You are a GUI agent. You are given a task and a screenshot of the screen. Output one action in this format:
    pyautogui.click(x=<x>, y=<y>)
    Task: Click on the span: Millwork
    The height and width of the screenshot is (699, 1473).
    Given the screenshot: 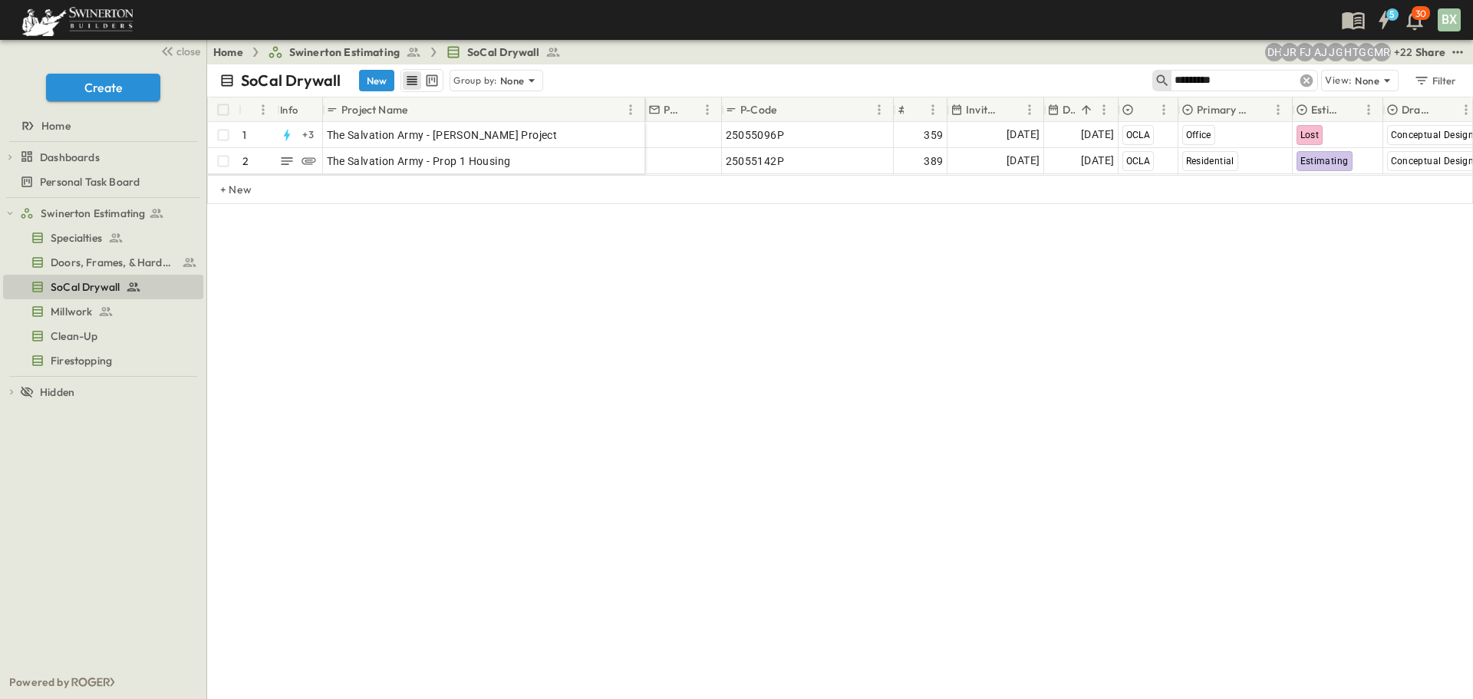 What is the action you would take?
    pyautogui.click(x=71, y=312)
    